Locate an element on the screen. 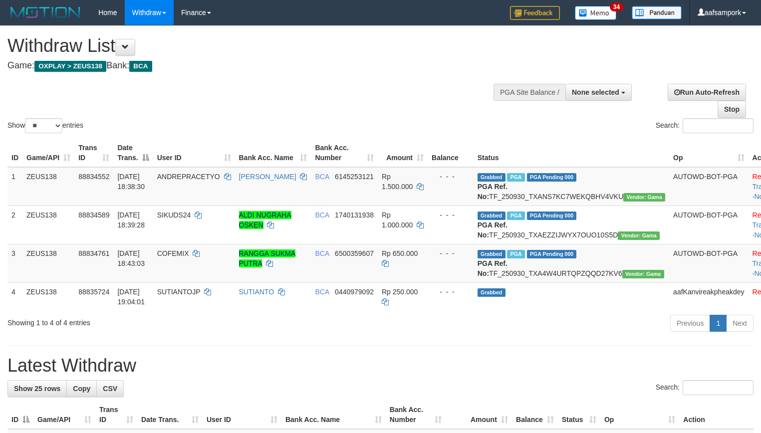  div: Showing 1 to 4 of 4 entries is located at coordinates (158, 321).